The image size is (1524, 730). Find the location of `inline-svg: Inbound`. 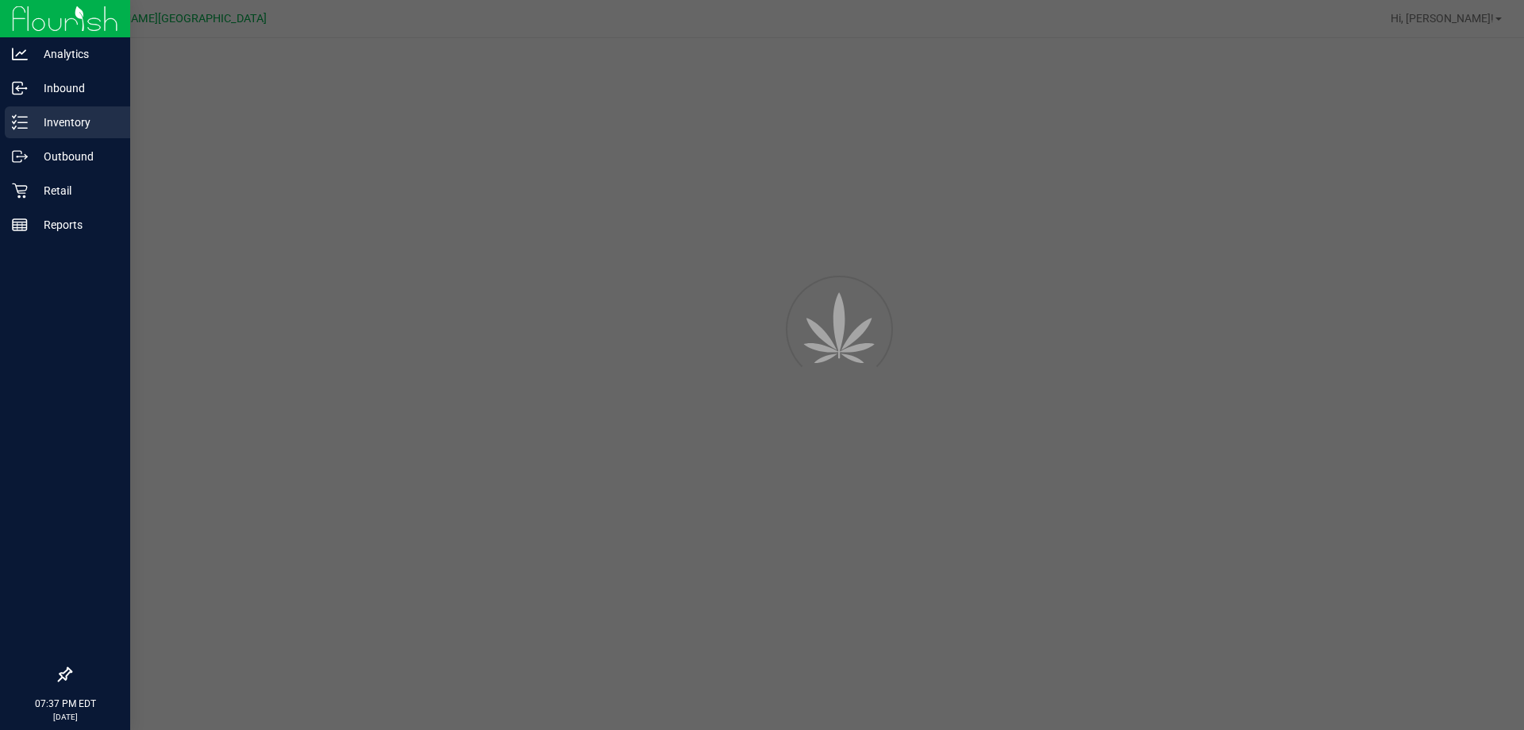

inline-svg: Inbound is located at coordinates (20, 88).